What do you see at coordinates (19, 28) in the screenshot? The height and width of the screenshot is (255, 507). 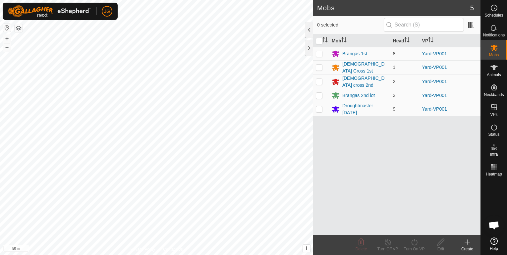 I see `button: Map Layers` at bounding box center [19, 28].